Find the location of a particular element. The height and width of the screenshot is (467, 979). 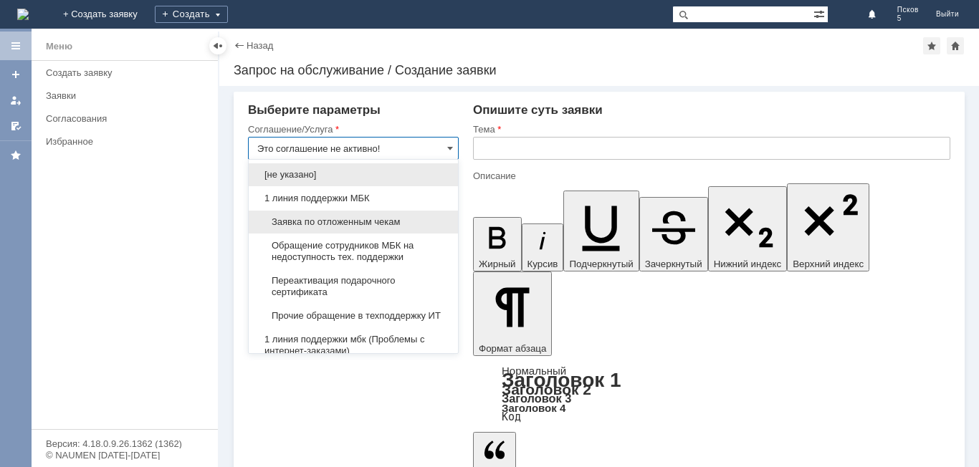

span: Формат абзаца is located at coordinates (512, 348).